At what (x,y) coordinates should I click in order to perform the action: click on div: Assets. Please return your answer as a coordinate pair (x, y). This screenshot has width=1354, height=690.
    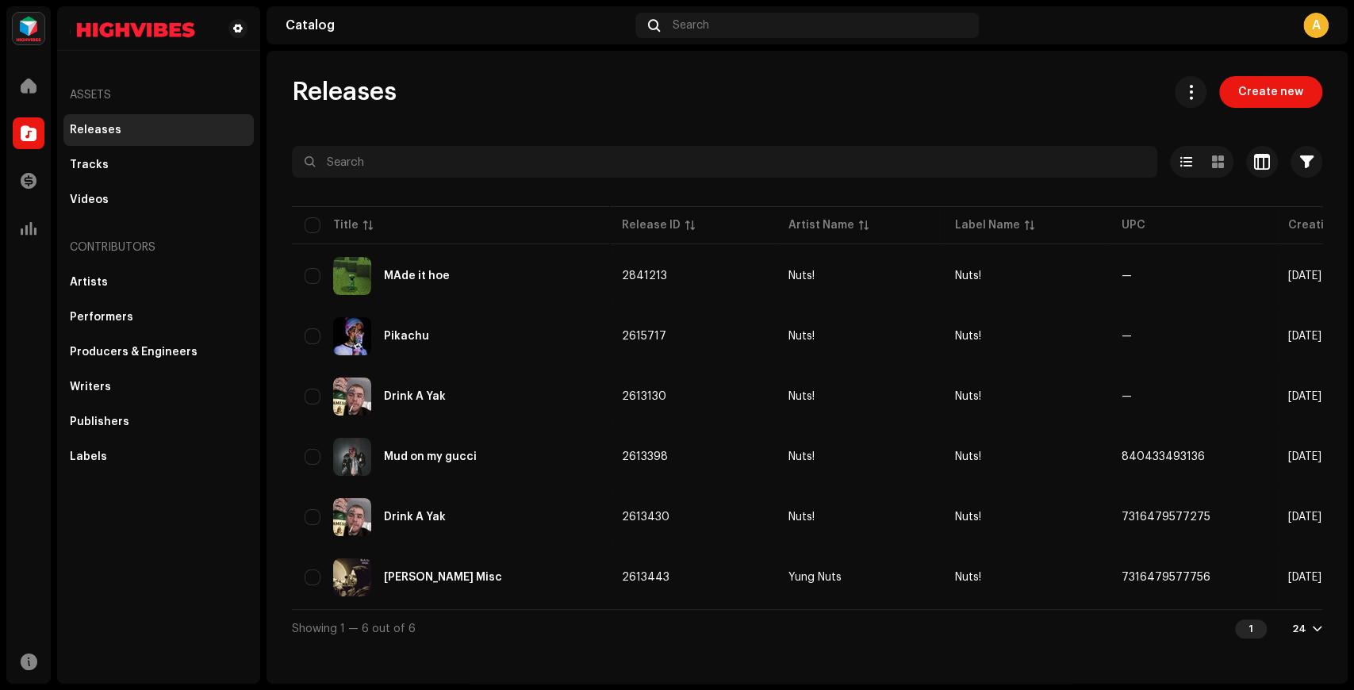
    Looking at the image, I should click on (159, 95).